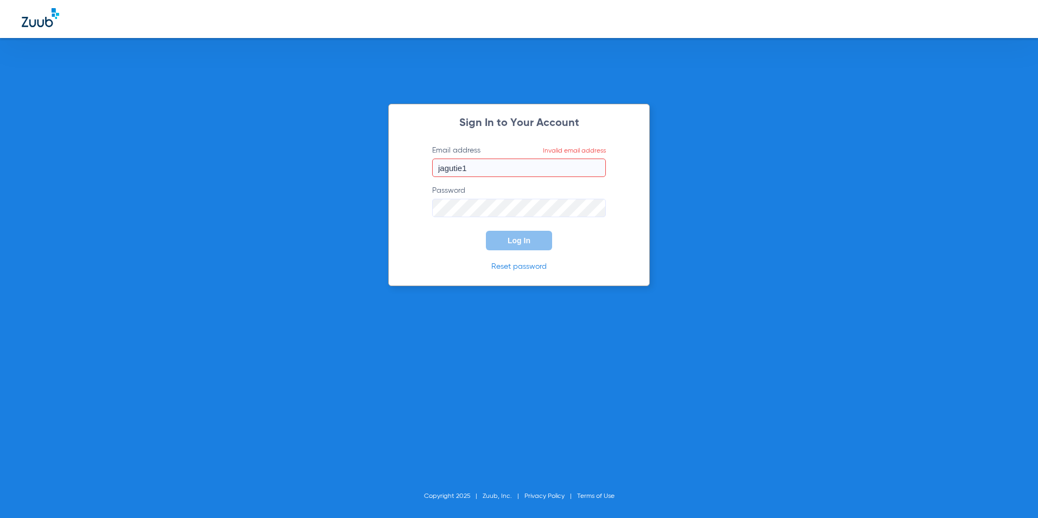 The image size is (1038, 518). What do you see at coordinates (544, 496) in the screenshot?
I see `a: Privacy Policy` at bounding box center [544, 496].